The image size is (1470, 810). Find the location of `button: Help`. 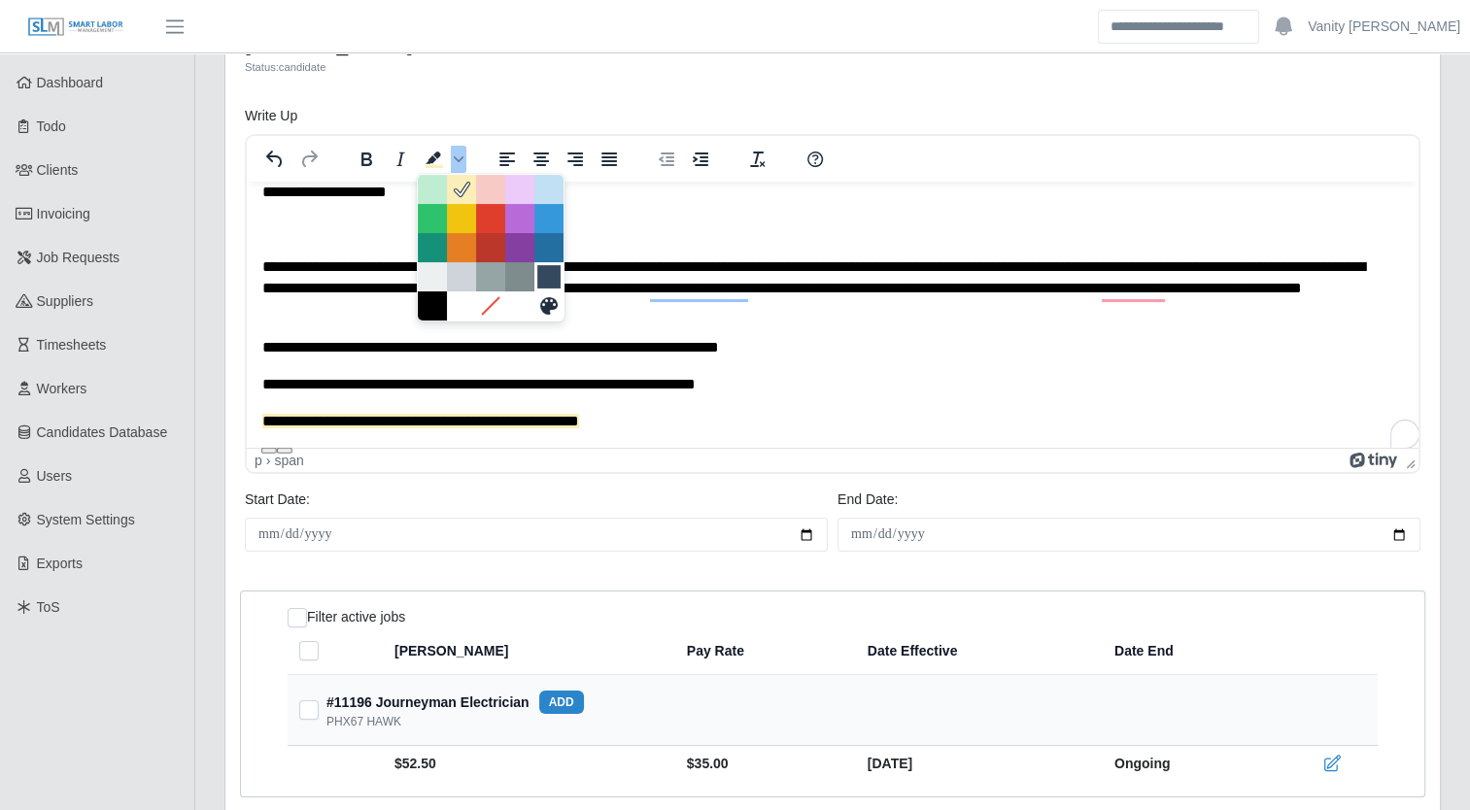

button: Help is located at coordinates (815, 159).